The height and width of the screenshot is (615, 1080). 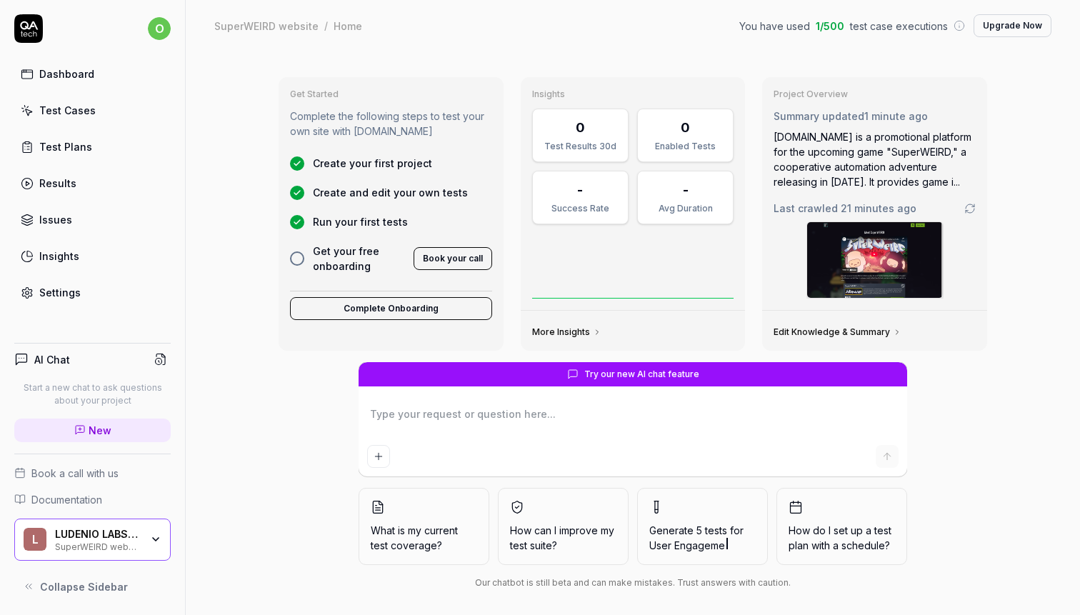 I want to click on a: Book your call, so click(x=453, y=257).